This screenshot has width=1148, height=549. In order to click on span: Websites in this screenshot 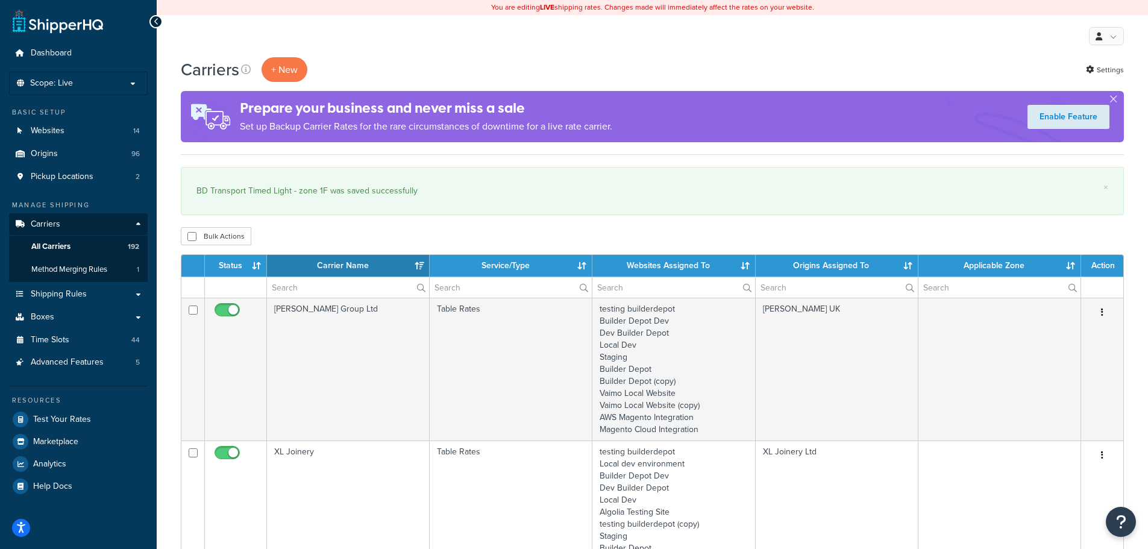, I will do `click(48, 131)`.